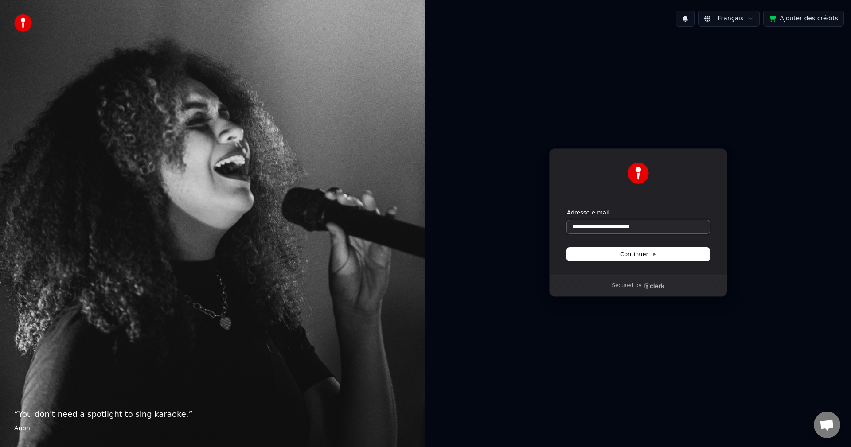  What do you see at coordinates (655, 286) in the screenshot?
I see `a: Clerk logo` at bounding box center [655, 286].